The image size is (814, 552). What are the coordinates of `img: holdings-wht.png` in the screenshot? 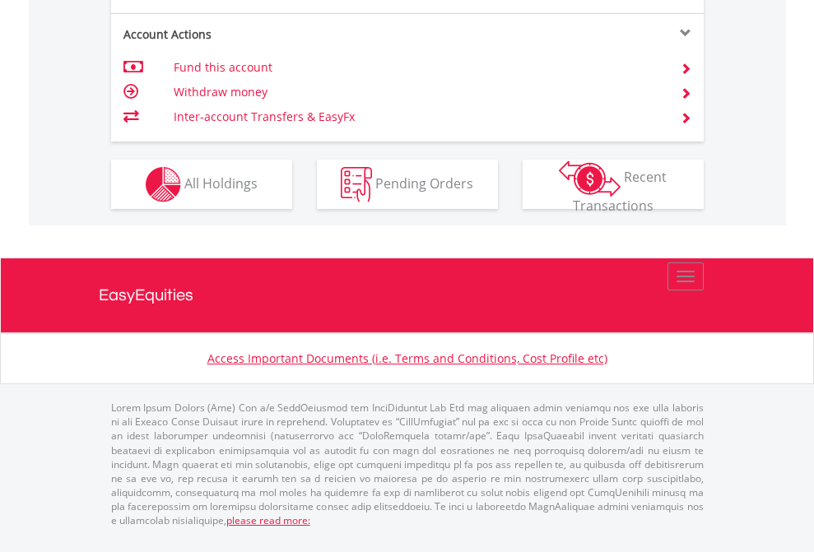 It's located at (163, 184).